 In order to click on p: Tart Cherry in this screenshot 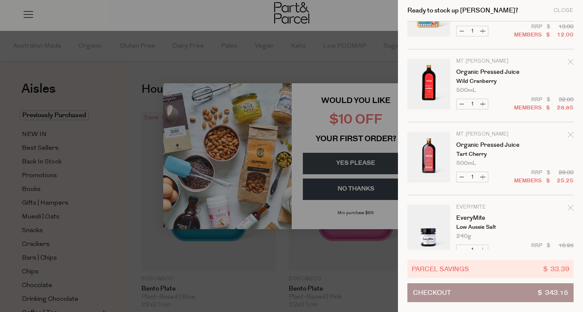, I will do `click(489, 154)`.